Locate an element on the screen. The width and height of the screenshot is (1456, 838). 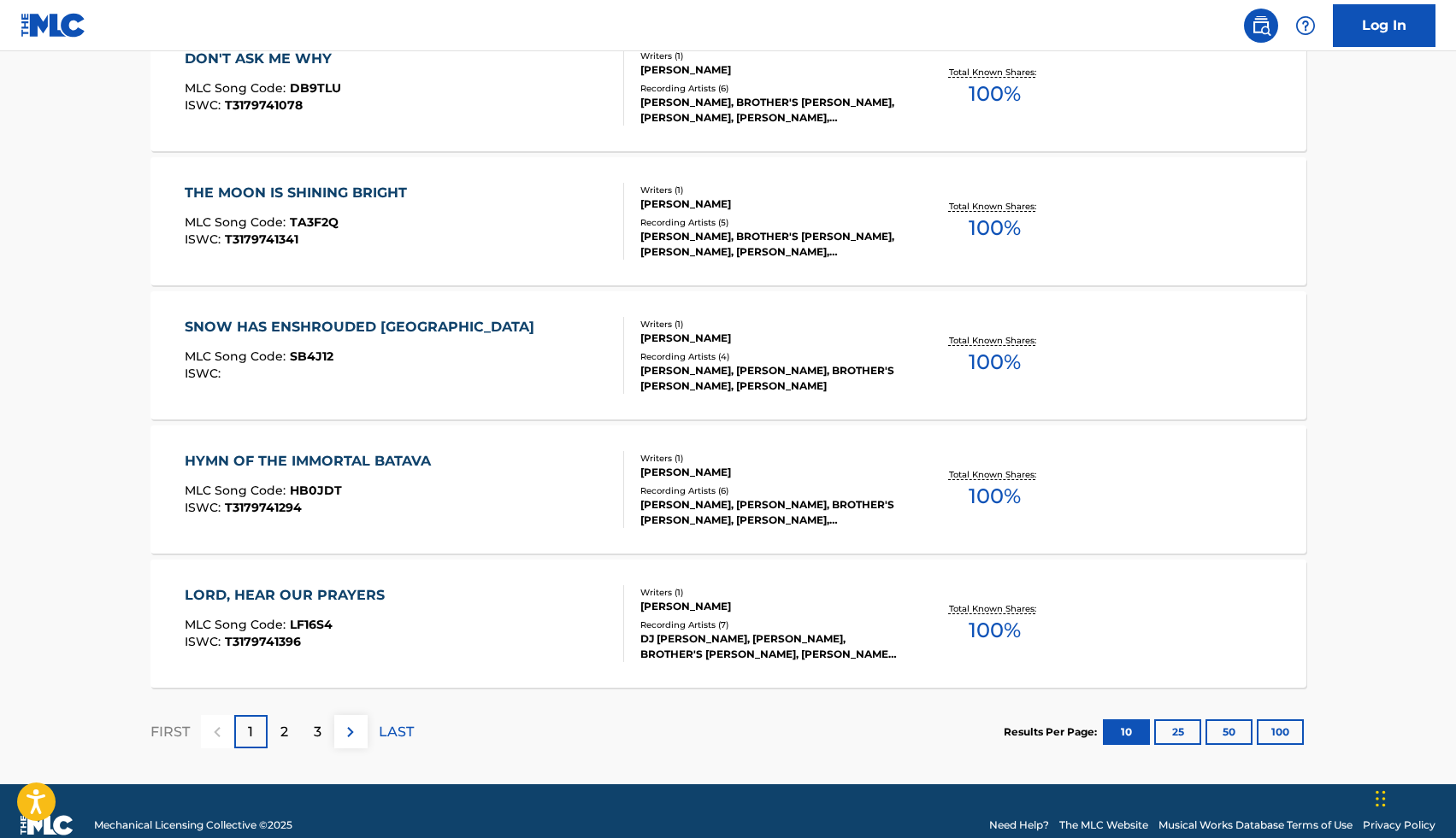
p: 3 is located at coordinates (317, 732).